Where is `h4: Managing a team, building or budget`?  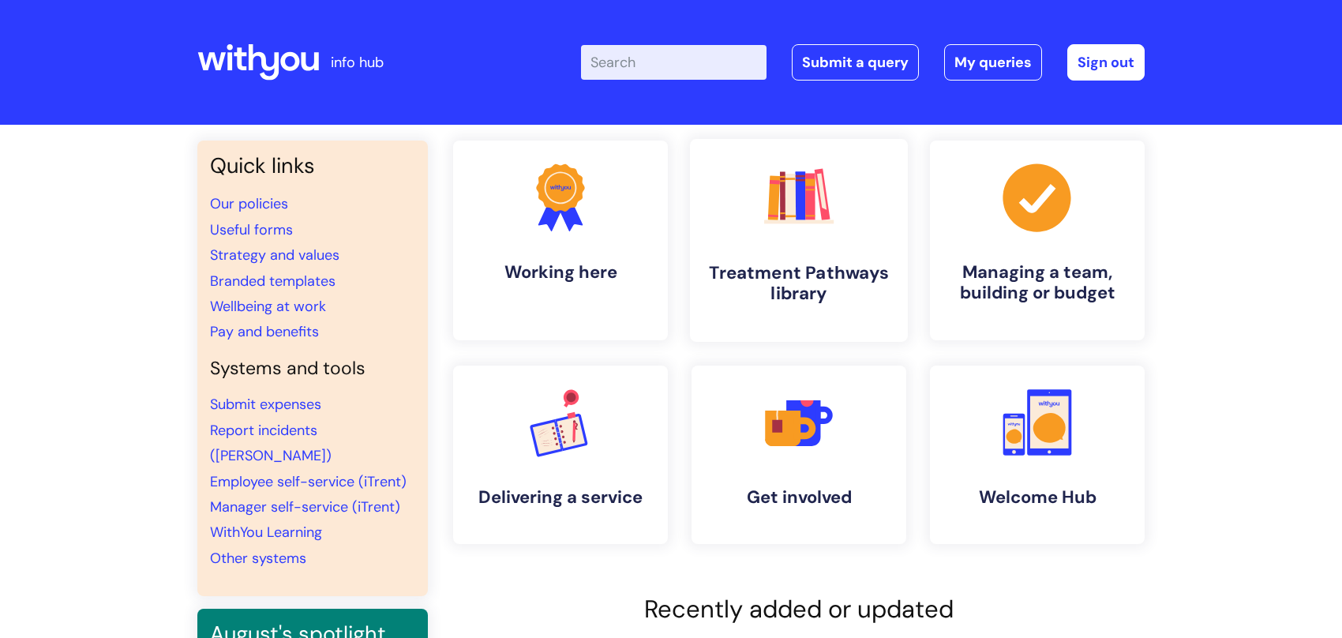 h4: Managing a team, building or budget is located at coordinates (1037, 283).